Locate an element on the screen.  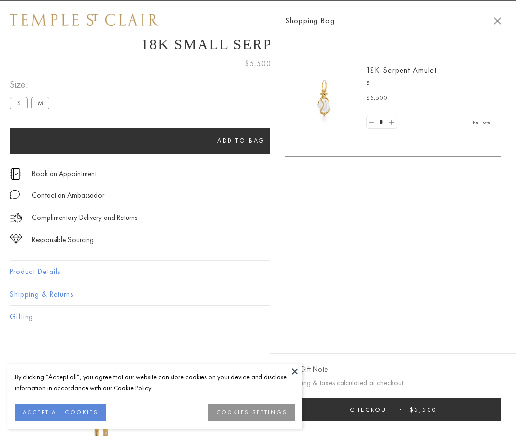
a: Book an Appointment is located at coordinates (64, 174).